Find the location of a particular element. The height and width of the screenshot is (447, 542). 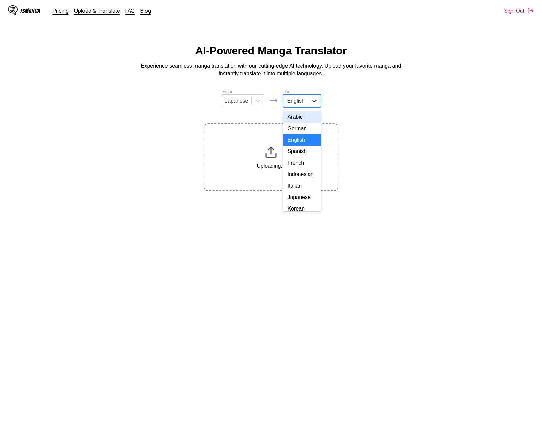

div: Japanese is located at coordinates (302, 197).